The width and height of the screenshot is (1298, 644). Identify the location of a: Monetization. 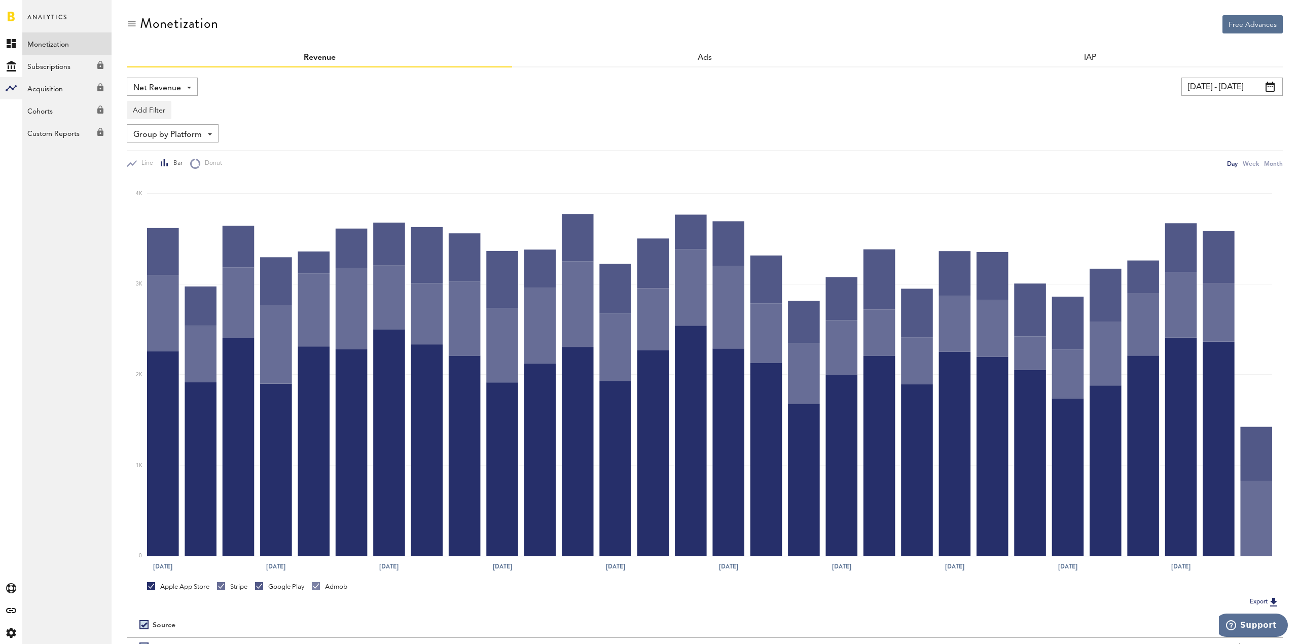
(67, 44).